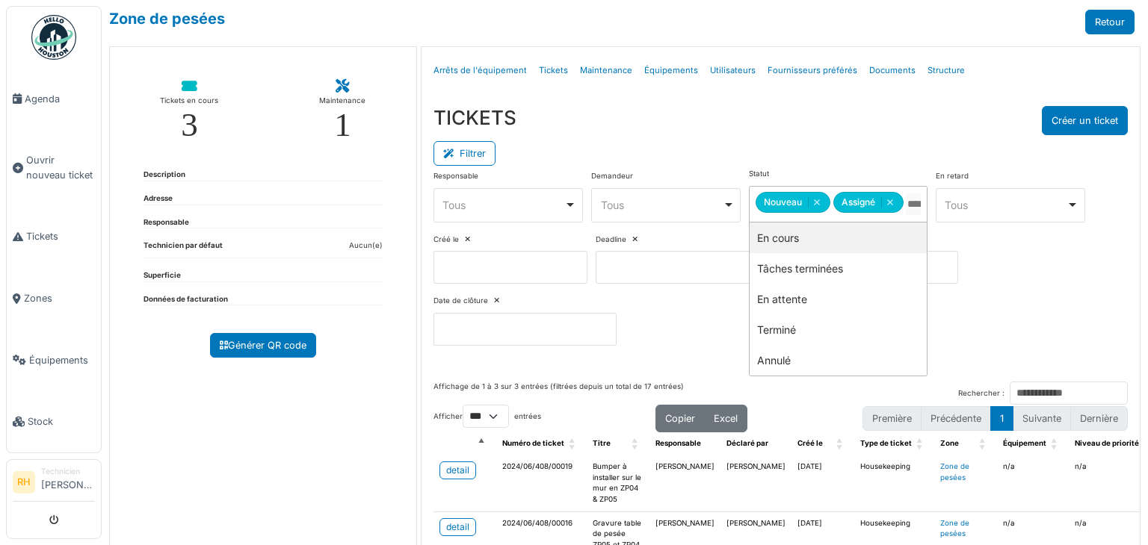 This screenshot has height=545, width=1148. What do you see at coordinates (732, 70) in the screenshot?
I see `a: Utilisateurs` at bounding box center [732, 70].